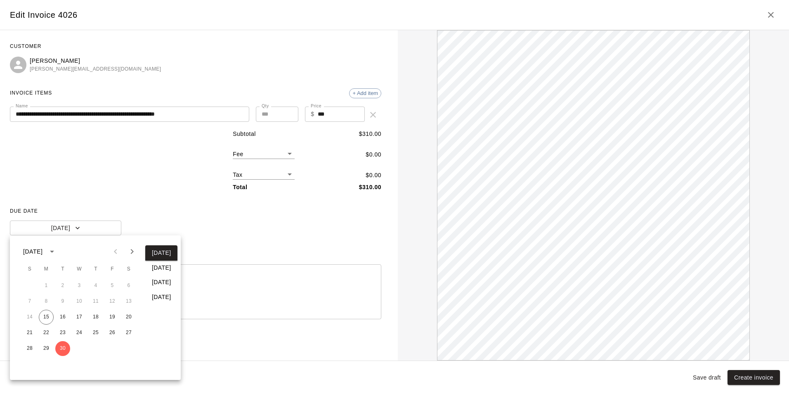 Image resolution: width=789 pixels, height=394 pixels. Describe the element at coordinates (63, 333) in the screenshot. I see `button: 23` at that location.